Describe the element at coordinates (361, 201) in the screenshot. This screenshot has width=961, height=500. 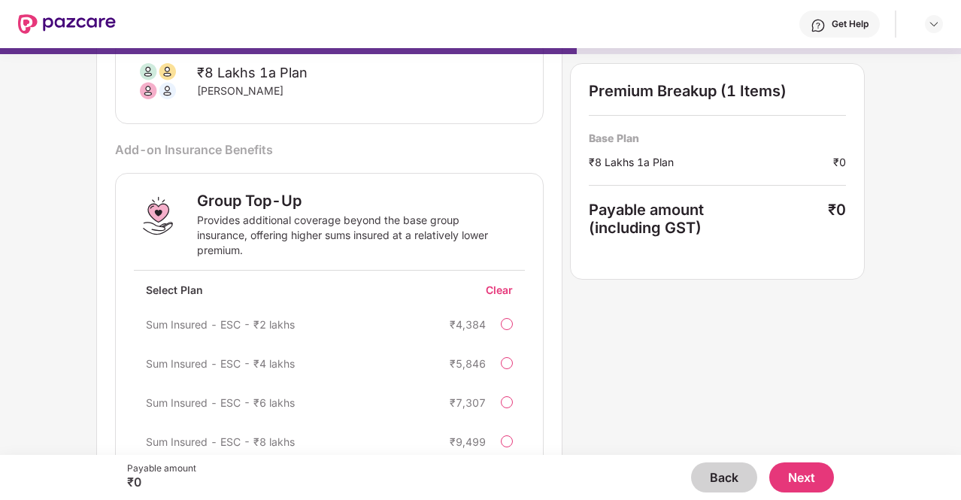
I see `div: Group Top-Up` at that location.